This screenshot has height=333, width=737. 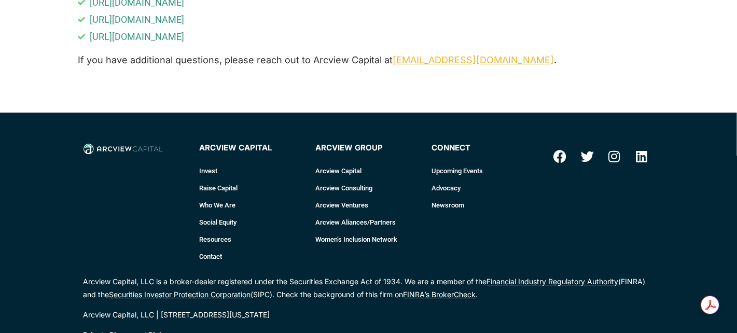 I want to click on a: Resources, so click(x=253, y=239).